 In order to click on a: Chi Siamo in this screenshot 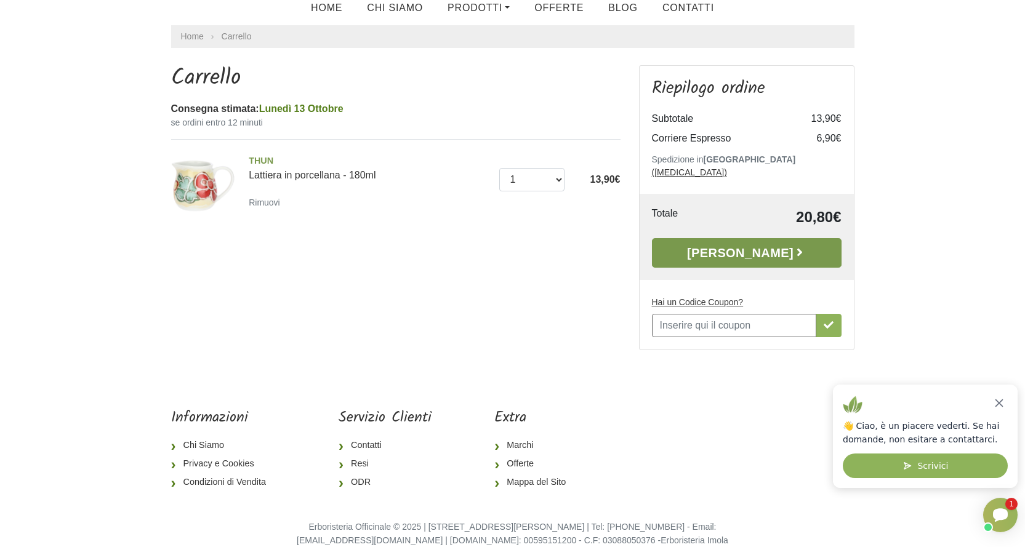, I will do `click(223, 446)`.